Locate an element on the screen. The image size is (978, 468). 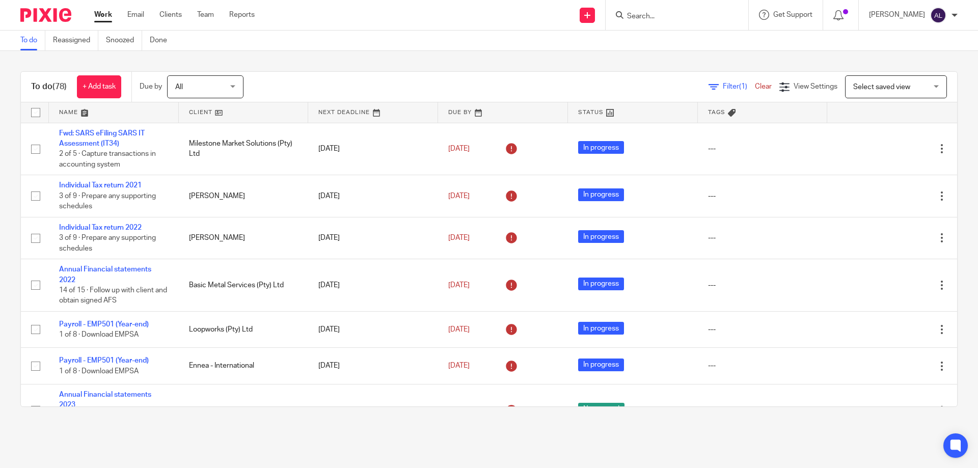
a: Email is located at coordinates (136, 15).